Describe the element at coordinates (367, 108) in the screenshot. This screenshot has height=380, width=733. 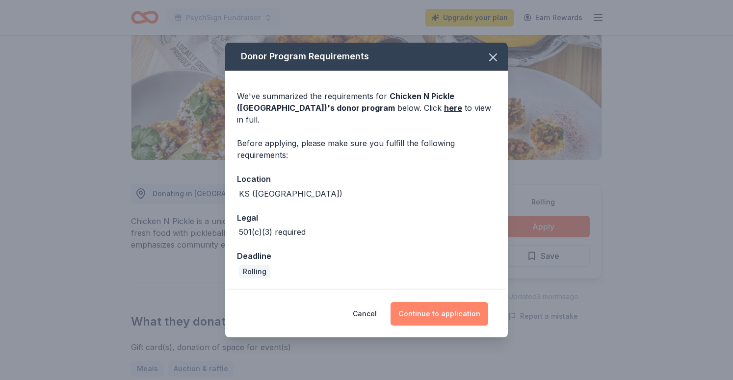
I see `div: We've summarized the requirements for below. Click to view in full.` at that location.